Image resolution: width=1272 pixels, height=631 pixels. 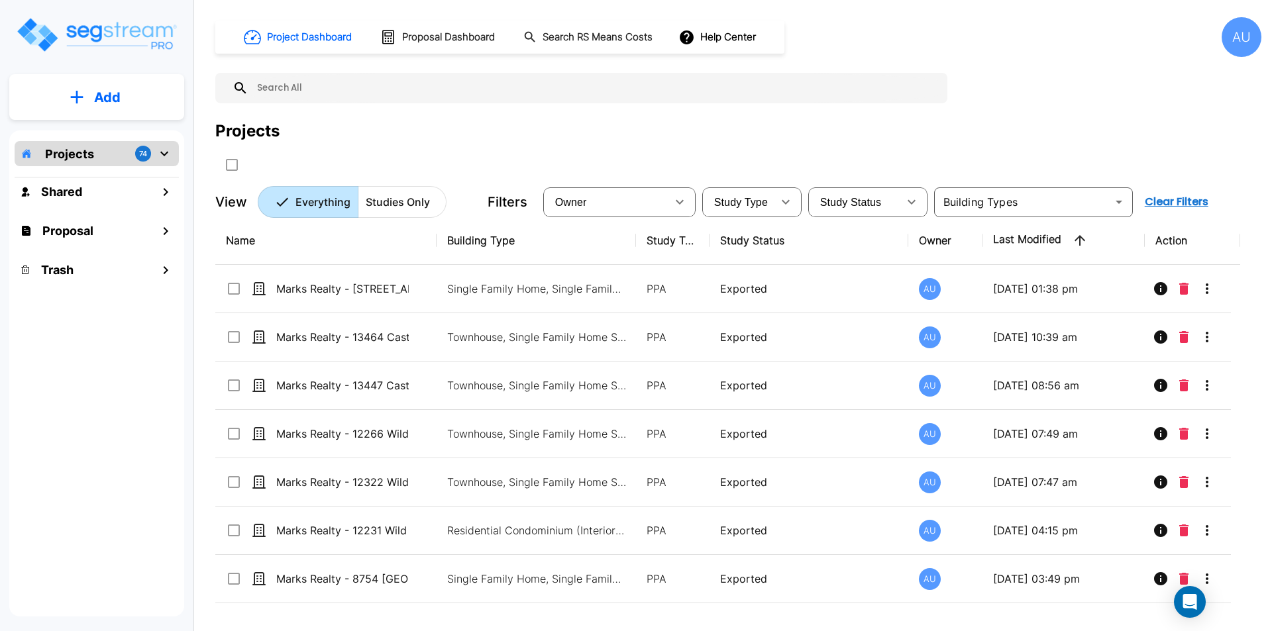 I want to click on div: Platform, so click(x=352, y=202).